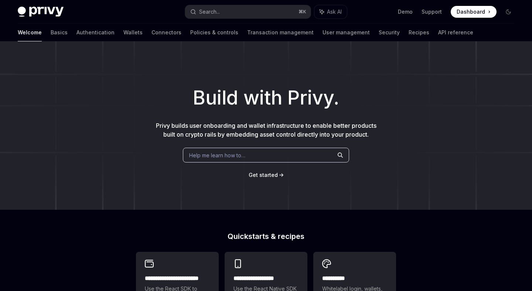 Image resolution: width=532 pixels, height=291 pixels. I want to click on span: ⌘ K, so click(302, 12).